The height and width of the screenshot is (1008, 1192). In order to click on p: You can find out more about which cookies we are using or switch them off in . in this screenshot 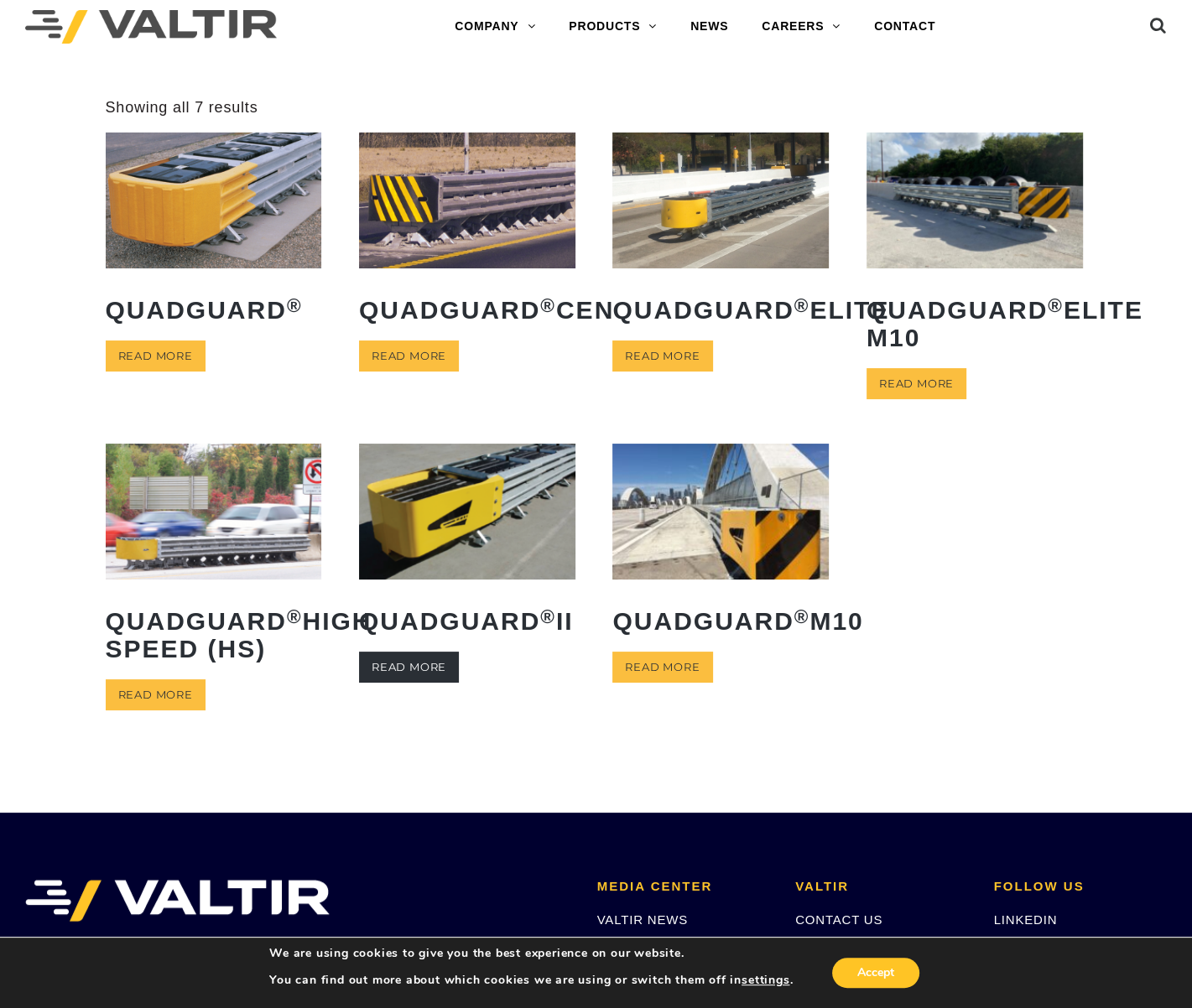, I will do `click(531, 980)`.